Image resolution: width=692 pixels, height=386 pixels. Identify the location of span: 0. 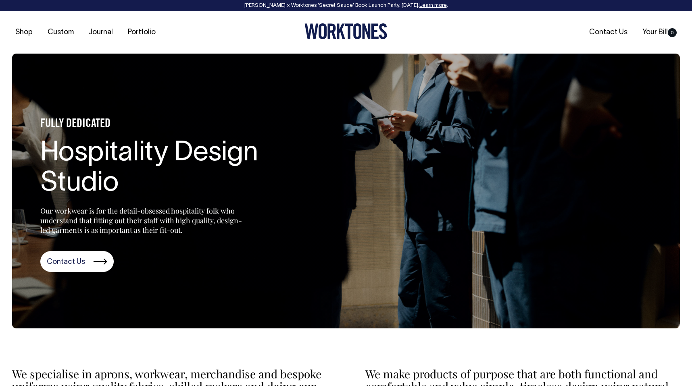
(673, 33).